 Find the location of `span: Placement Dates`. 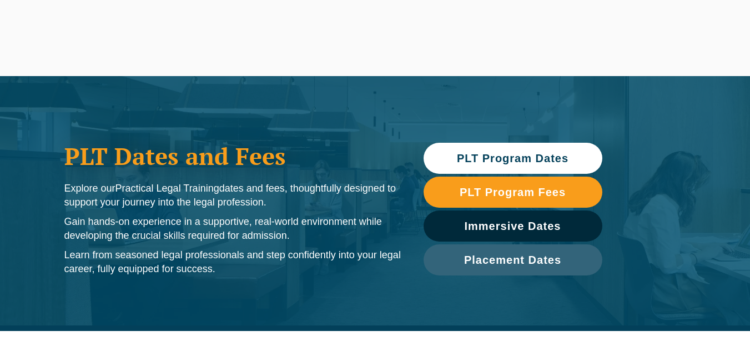

span: Placement Dates is located at coordinates (512, 260).